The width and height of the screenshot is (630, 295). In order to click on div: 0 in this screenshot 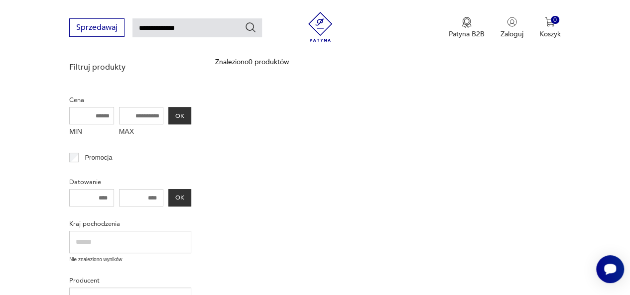, I will do `click(555, 20)`.